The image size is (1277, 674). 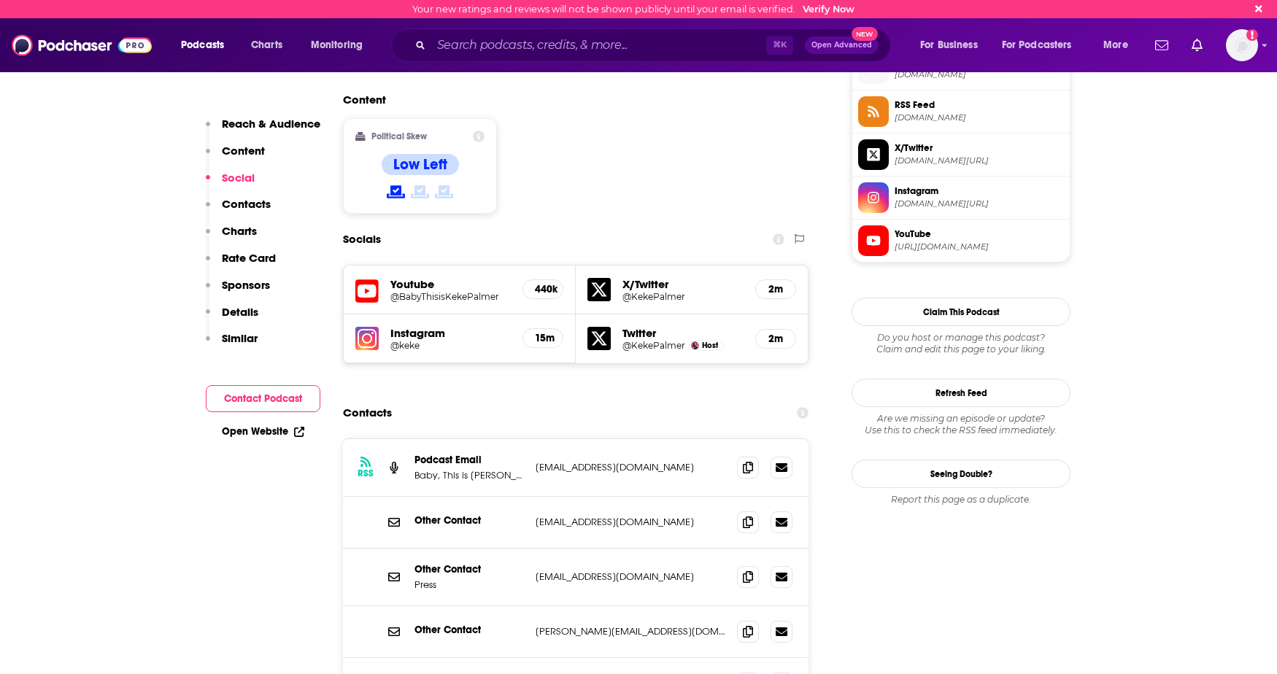 What do you see at coordinates (367, 413) in the screenshot?
I see `h2: Contacts` at bounding box center [367, 413].